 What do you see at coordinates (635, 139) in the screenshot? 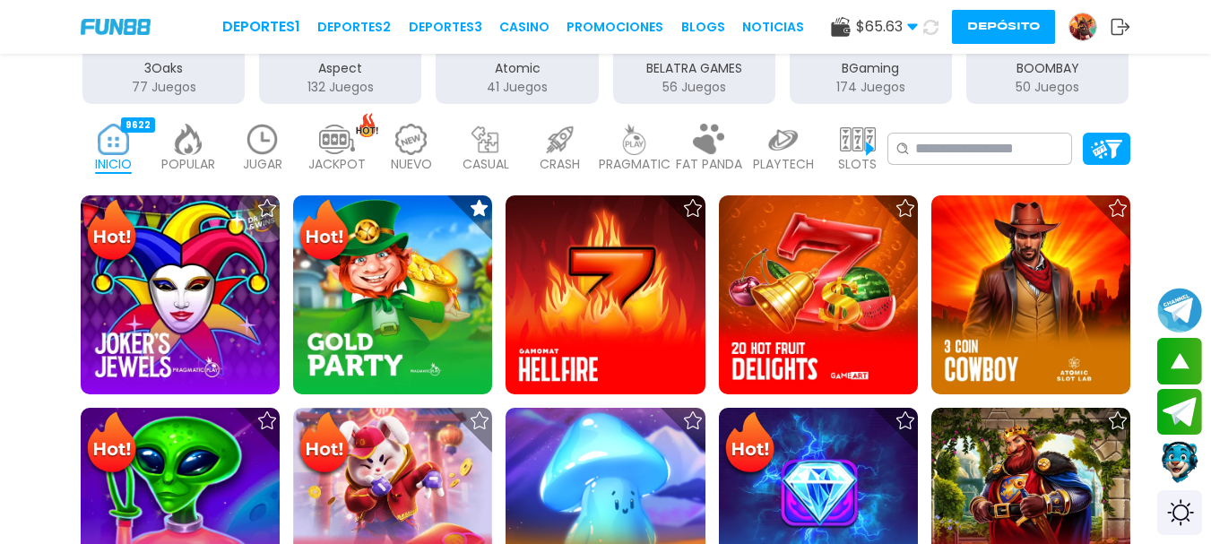
I see `img: pragmatic_light.webp` at bounding box center [635, 139].